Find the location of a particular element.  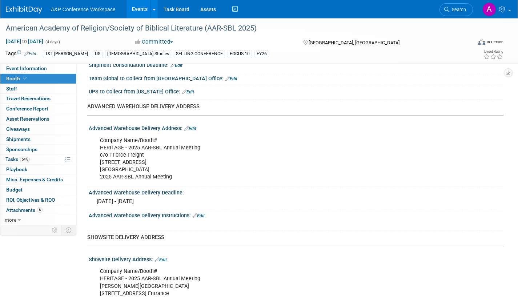

div: Advanced Warehouse Delivery Address: is located at coordinates (296, 128).